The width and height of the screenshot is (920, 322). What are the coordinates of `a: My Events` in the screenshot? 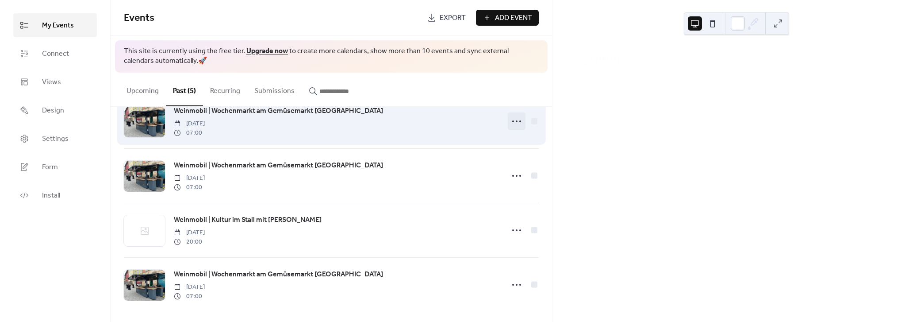 It's located at (55, 25).